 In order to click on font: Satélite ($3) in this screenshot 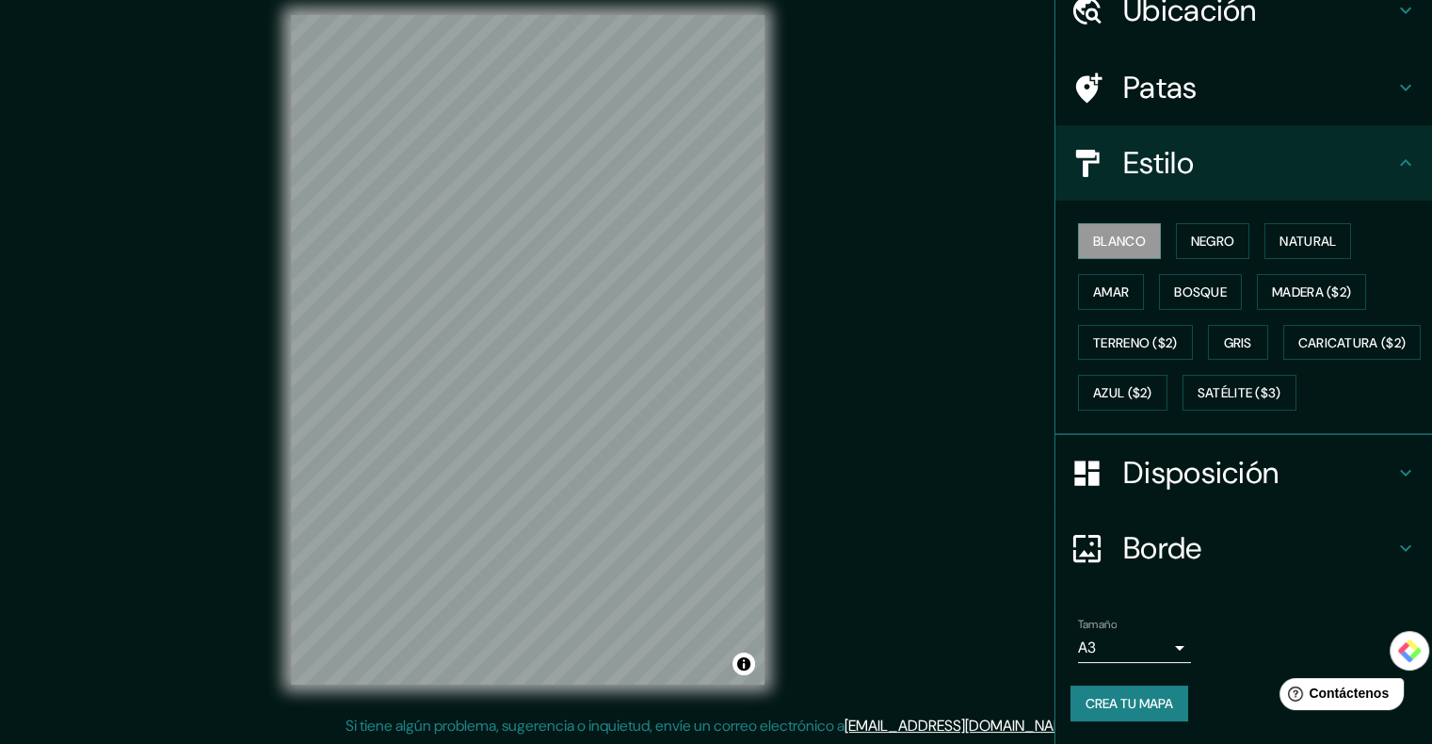, I will do `click(1239, 393)`.